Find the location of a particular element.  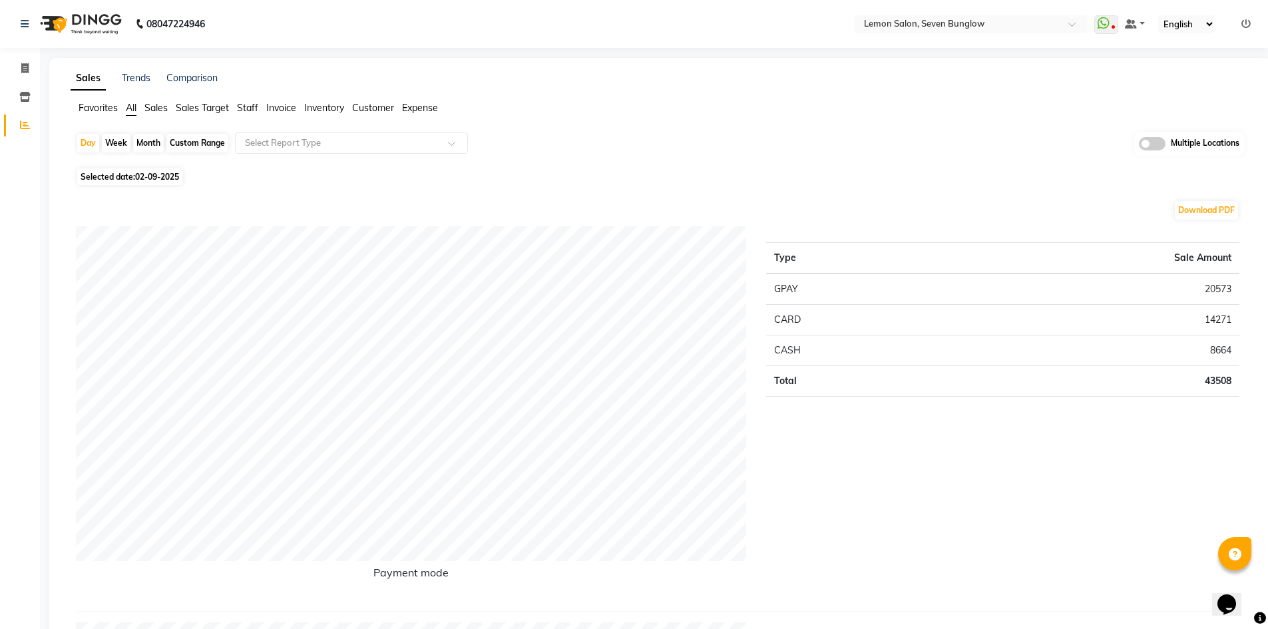

span: All is located at coordinates (131, 108).